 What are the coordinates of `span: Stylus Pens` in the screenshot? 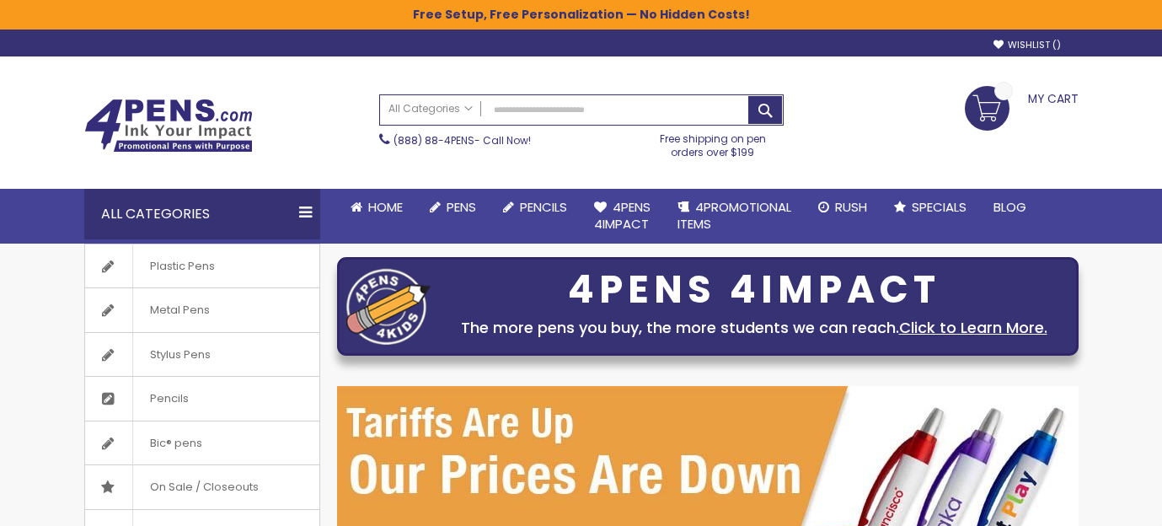 It's located at (179, 355).